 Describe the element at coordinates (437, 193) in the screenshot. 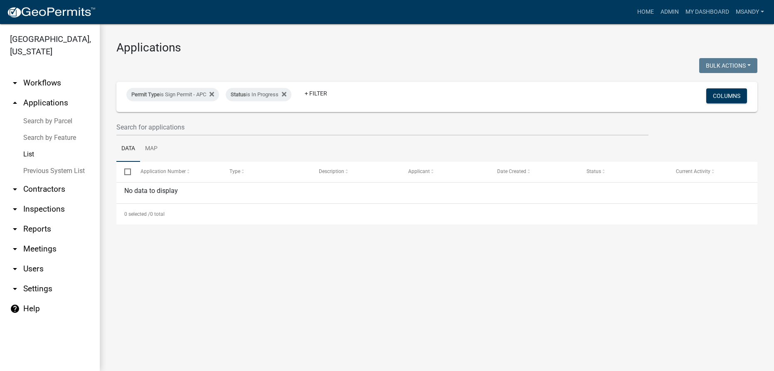

I see `div: No data to display` at that location.